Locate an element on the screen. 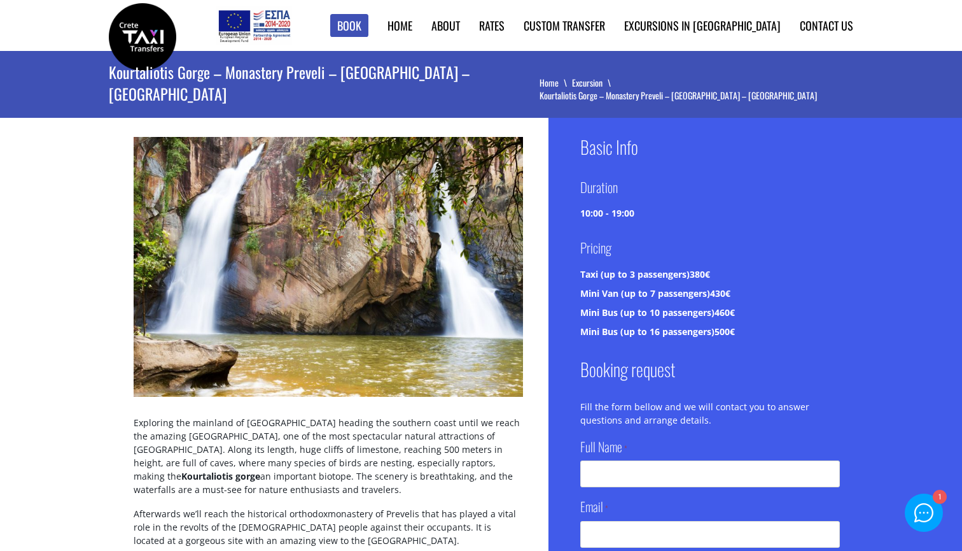 The height and width of the screenshot is (551, 962). div: Mini Van (up to 7 passengers) is located at coordinates (710, 293).